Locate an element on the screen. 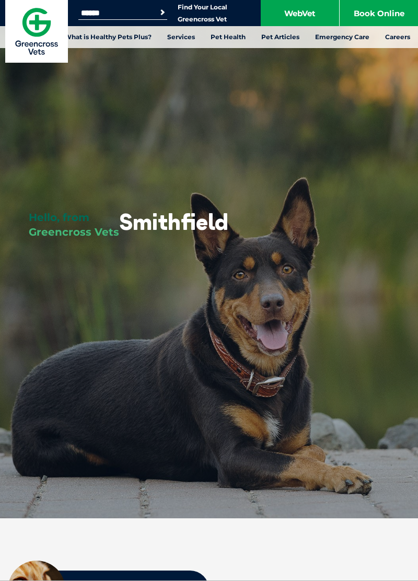 This screenshot has width=418, height=581. span: Greencross Vets is located at coordinates (74, 232).